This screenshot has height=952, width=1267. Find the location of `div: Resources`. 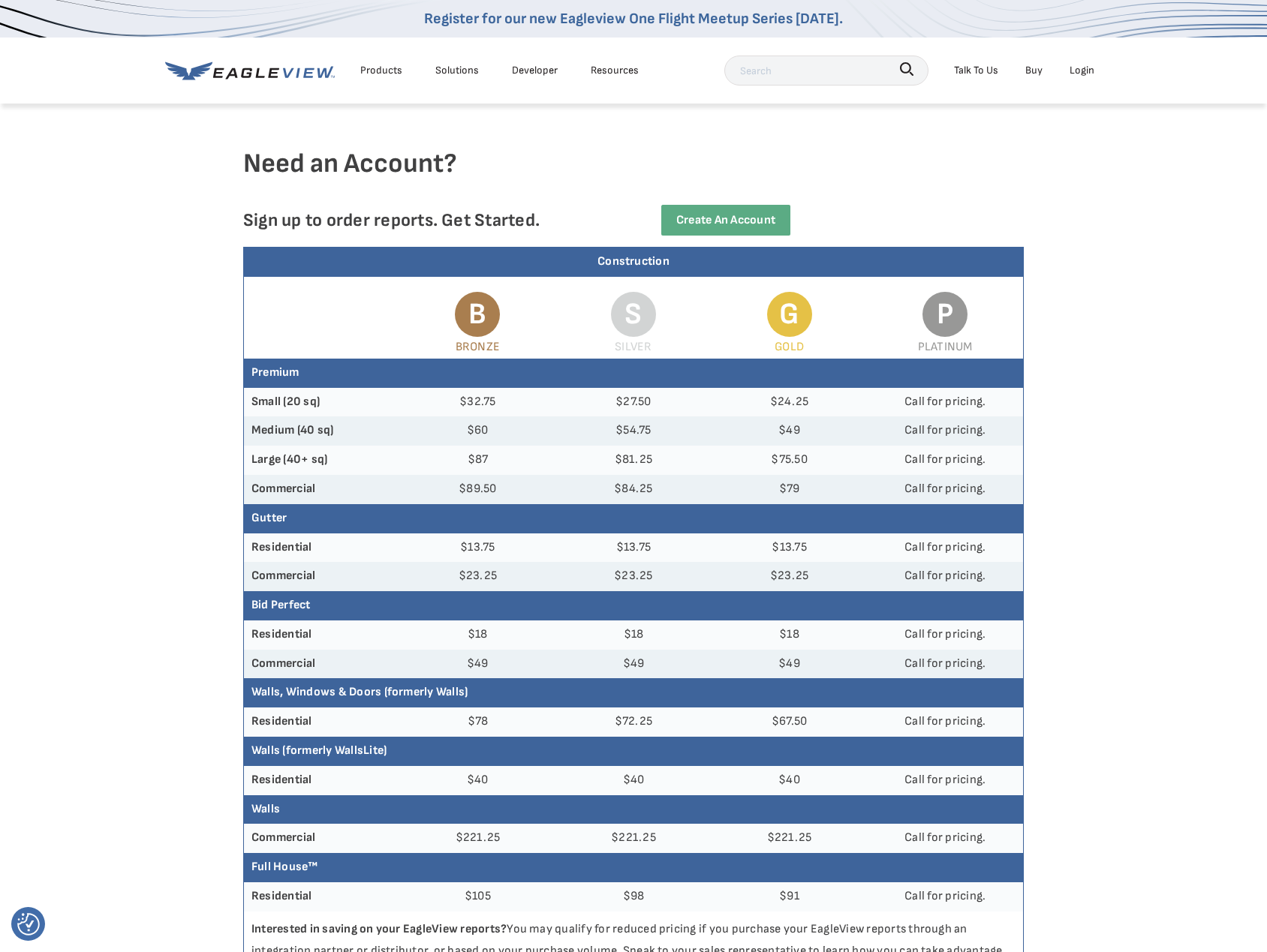

div: Resources is located at coordinates (614, 70).